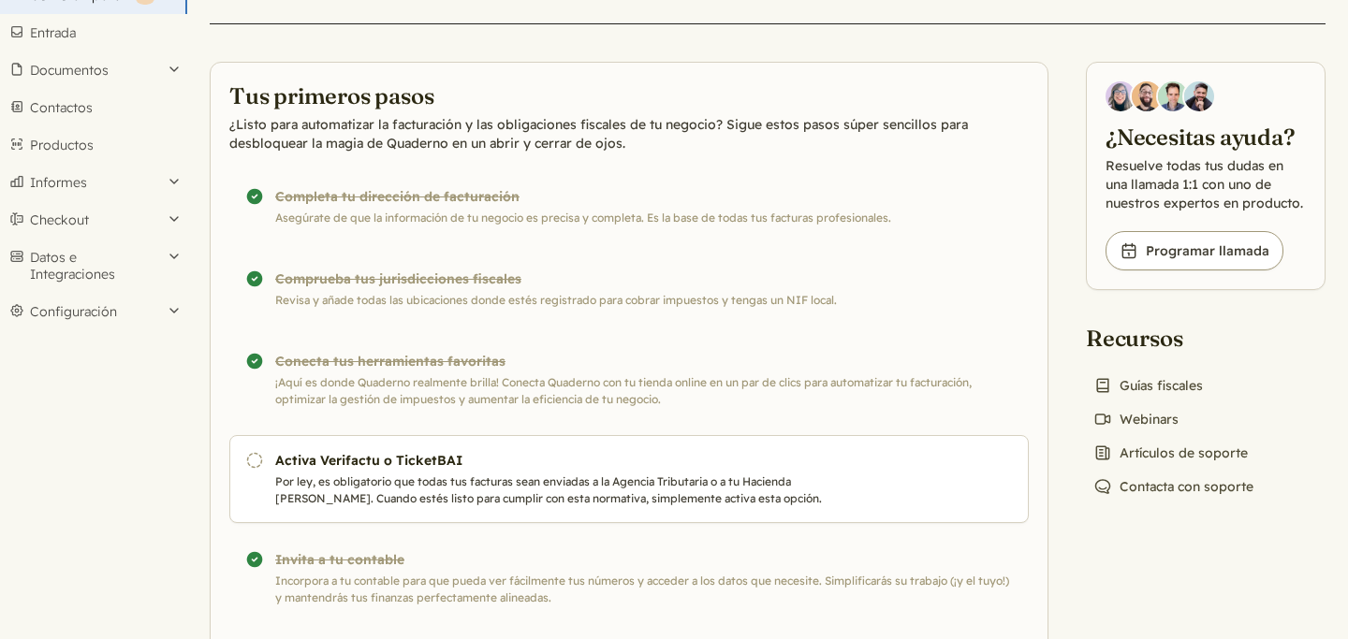 The image size is (1348, 639). I want to click on p: Por ley, es obligatorio que todas tus facturas sean enviadas a la Agencia Tributaria o a tu Hacie..., so click(581, 490).